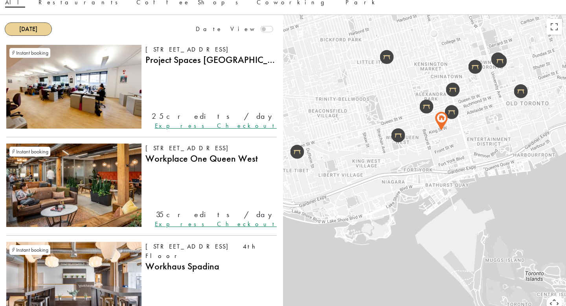  What do you see at coordinates (387, 57) in the screenshot?
I see `img: District 3 Cafe` at bounding box center [387, 57].